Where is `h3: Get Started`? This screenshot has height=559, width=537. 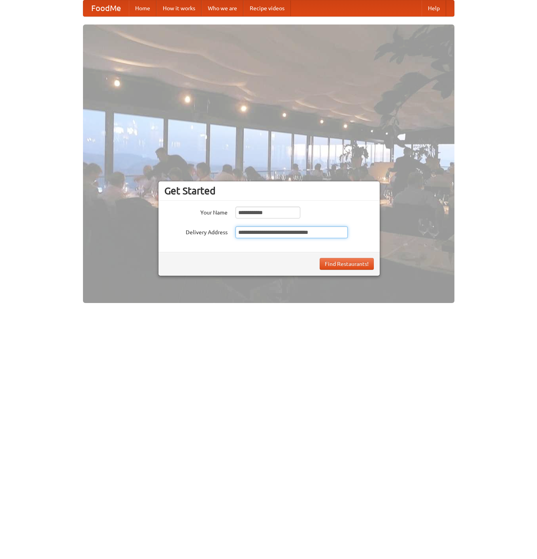
h3: Get Started is located at coordinates (269, 191).